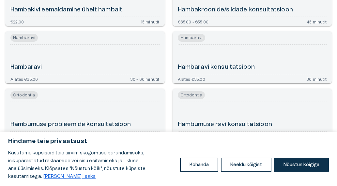 The image size is (337, 186). What do you see at coordinates (246, 165) in the screenshot?
I see `button: Keeldu kõigist` at bounding box center [246, 165].